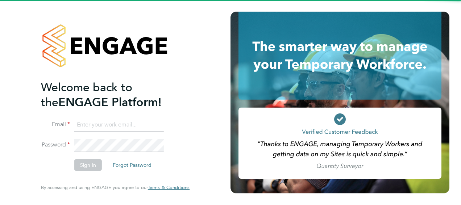  Describe the element at coordinates (115, 187) in the screenshot. I see `span: By accessing and using ENGAGE you agree to our` at that location.